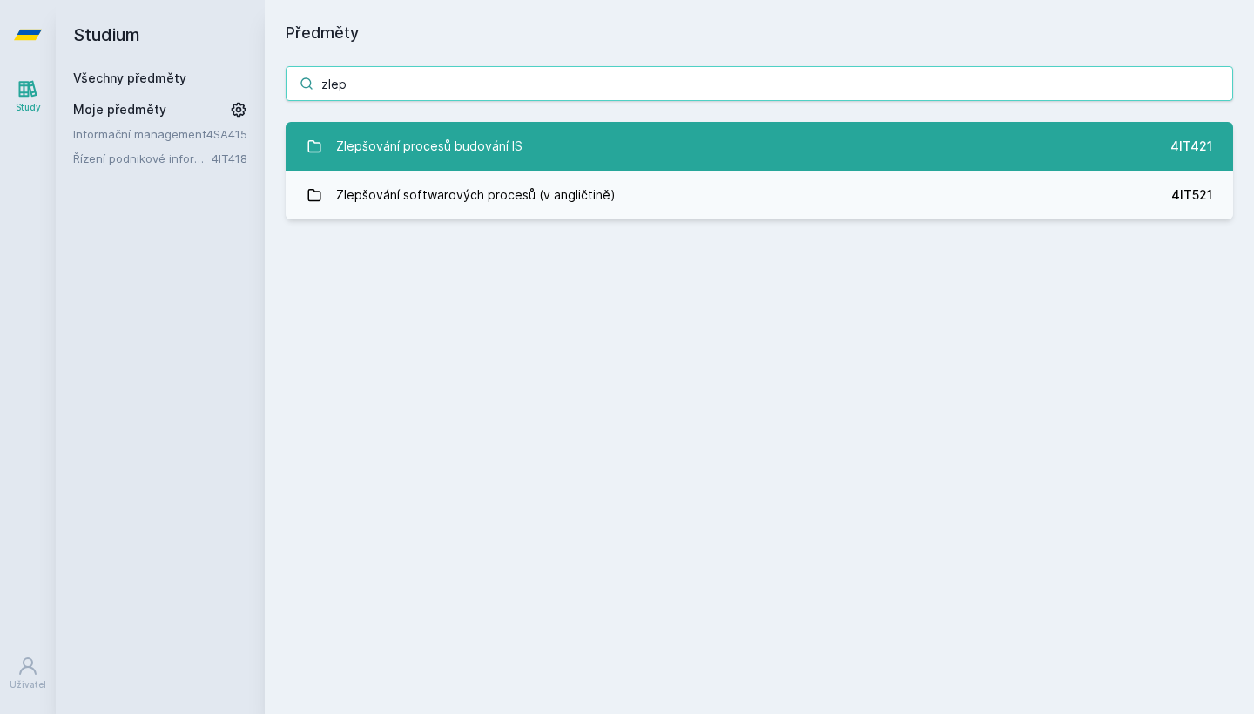  I want to click on a: Všechny předměty, so click(130, 78).